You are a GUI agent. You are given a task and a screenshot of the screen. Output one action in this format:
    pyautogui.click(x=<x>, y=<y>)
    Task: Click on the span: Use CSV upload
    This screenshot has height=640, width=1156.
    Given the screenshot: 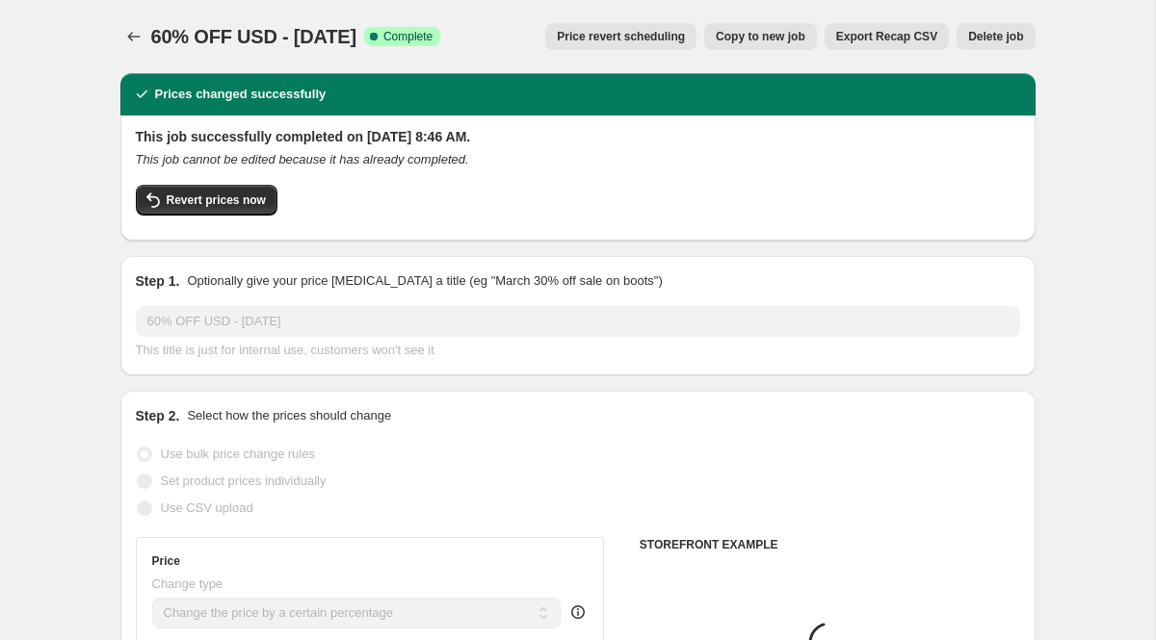 What is the action you would take?
    pyautogui.click(x=207, y=508)
    